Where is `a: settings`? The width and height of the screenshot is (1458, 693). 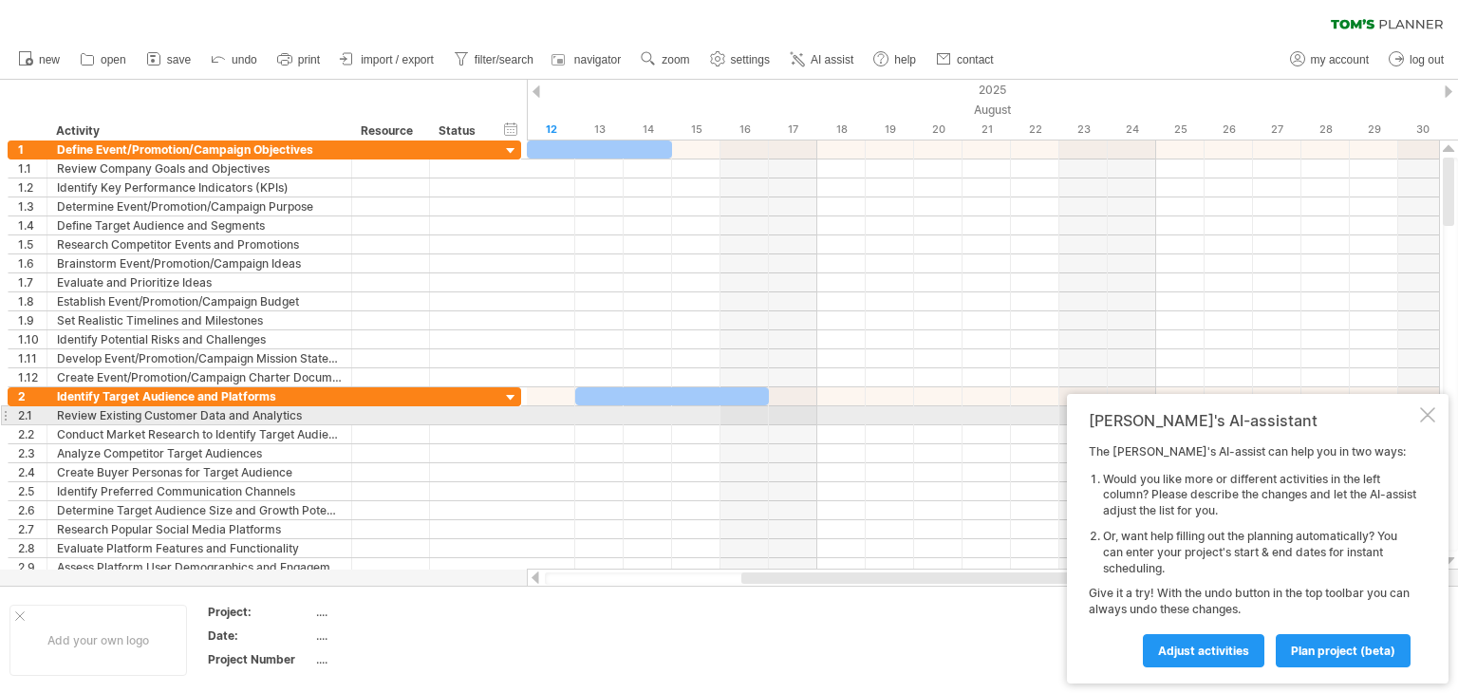
a: settings is located at coordinates (740, 60).